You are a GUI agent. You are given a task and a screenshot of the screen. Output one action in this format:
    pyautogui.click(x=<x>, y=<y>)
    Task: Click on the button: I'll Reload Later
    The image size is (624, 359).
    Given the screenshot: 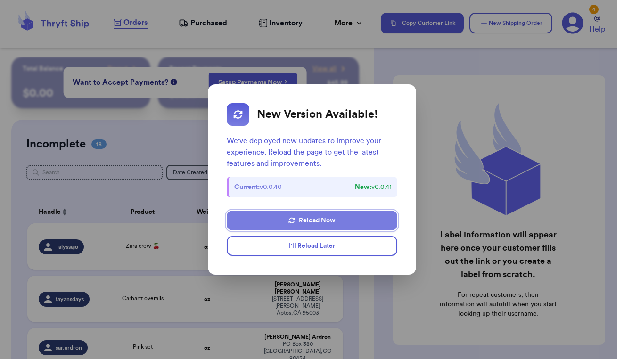 What is the action you would take?
    pyautogui.click(x=312, y=246)
    